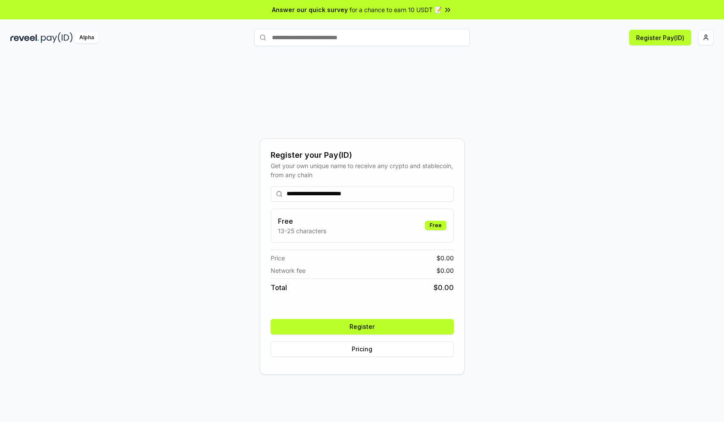 This screenshot has height=422, width=724. Describe the element at coordinates (362, 349) in the screenshot. I see `button: Pricing` at that location.